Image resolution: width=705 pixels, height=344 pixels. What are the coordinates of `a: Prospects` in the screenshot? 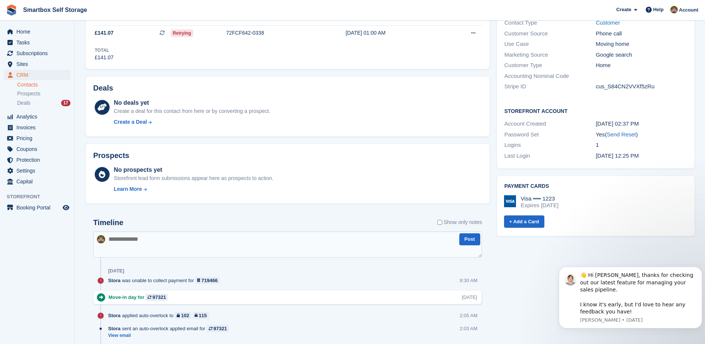 It's located at (44, 94).